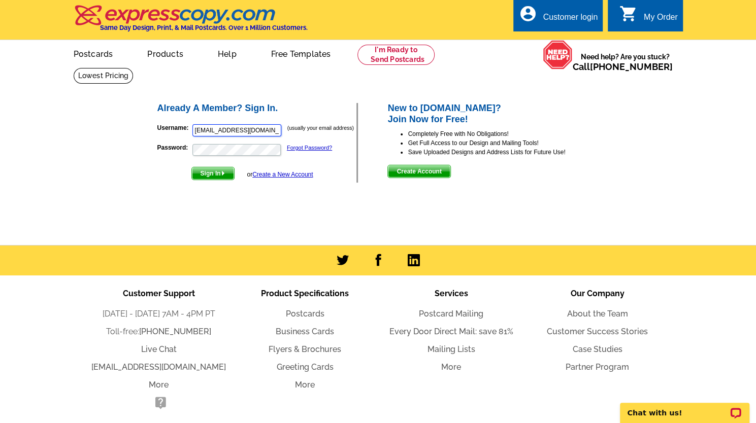 The height and width of the screenshot is (423, 756). I want to click on span: Sign In, so click(213, 174).